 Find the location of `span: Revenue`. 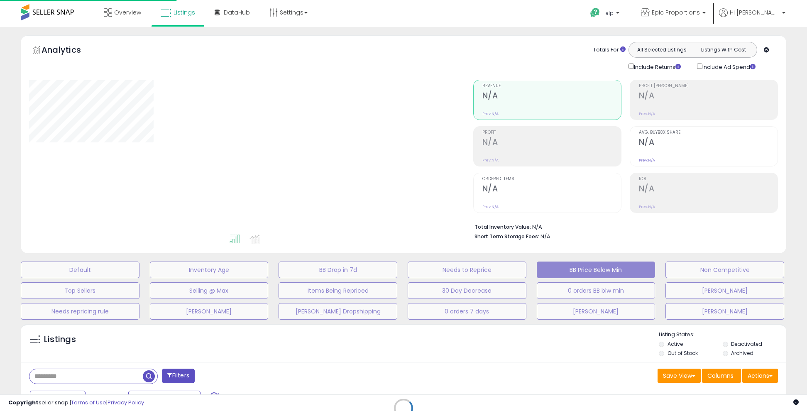

span: Revenue is located at coordinates (552, 86).